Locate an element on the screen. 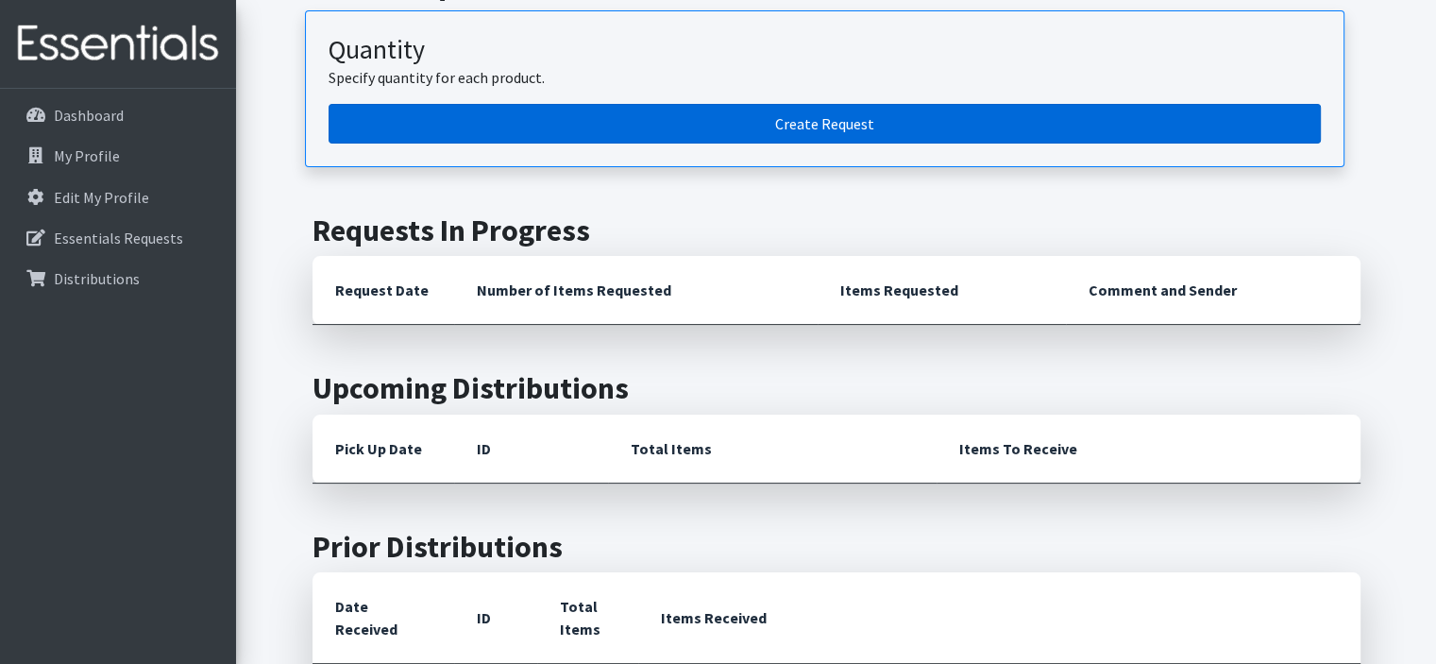  img: HumanEssentials is located at coordinates (118, 43).